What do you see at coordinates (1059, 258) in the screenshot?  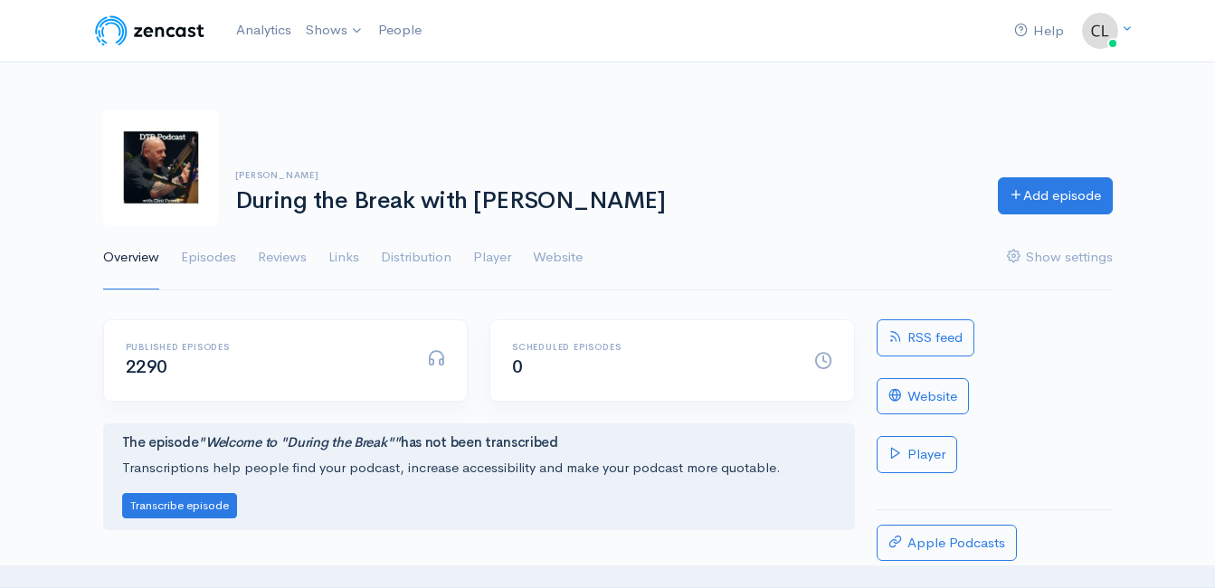 I see `a: Show settings` at bounding box center [1059, 258].